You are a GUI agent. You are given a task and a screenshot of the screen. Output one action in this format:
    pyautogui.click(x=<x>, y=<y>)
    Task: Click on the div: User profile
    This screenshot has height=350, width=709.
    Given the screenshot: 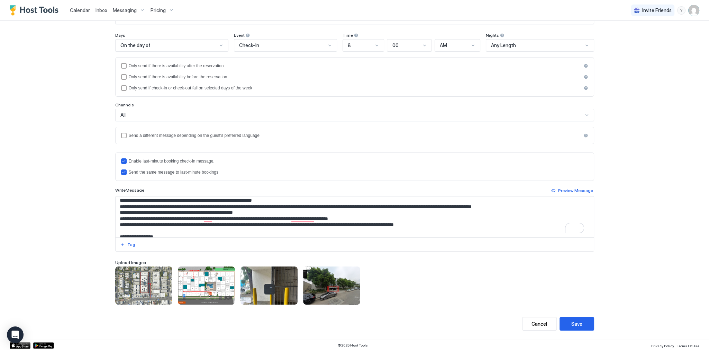 What is the action you would take?
    pyautogui.click(x=694, y=10)
    